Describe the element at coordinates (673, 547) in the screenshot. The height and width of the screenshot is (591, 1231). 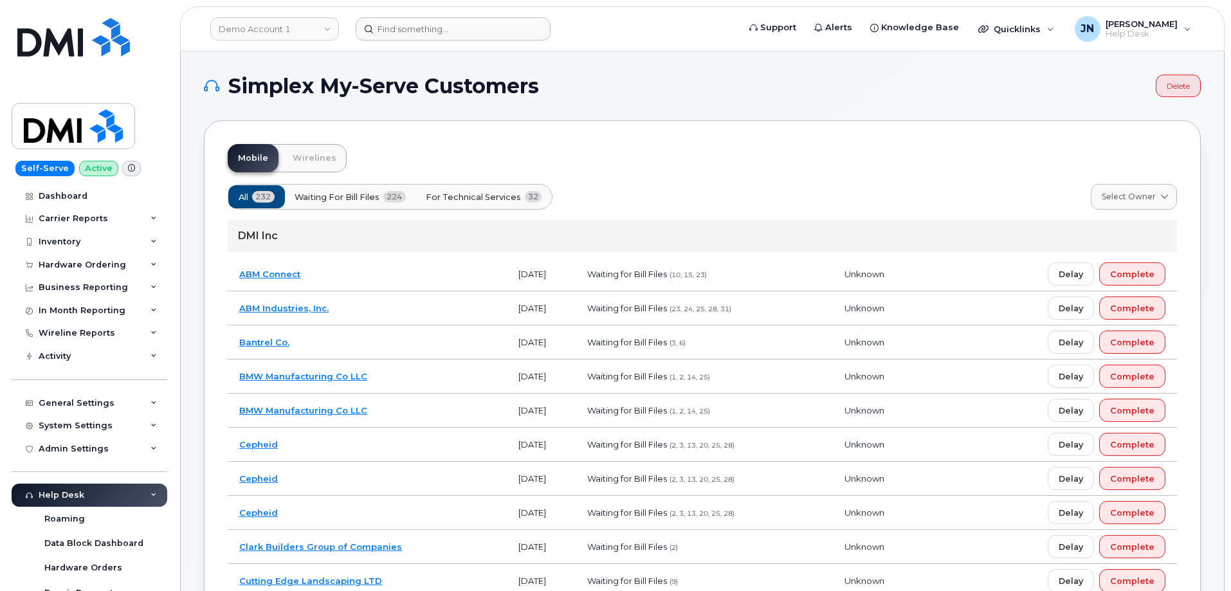
I see `span: (2)` at that location.